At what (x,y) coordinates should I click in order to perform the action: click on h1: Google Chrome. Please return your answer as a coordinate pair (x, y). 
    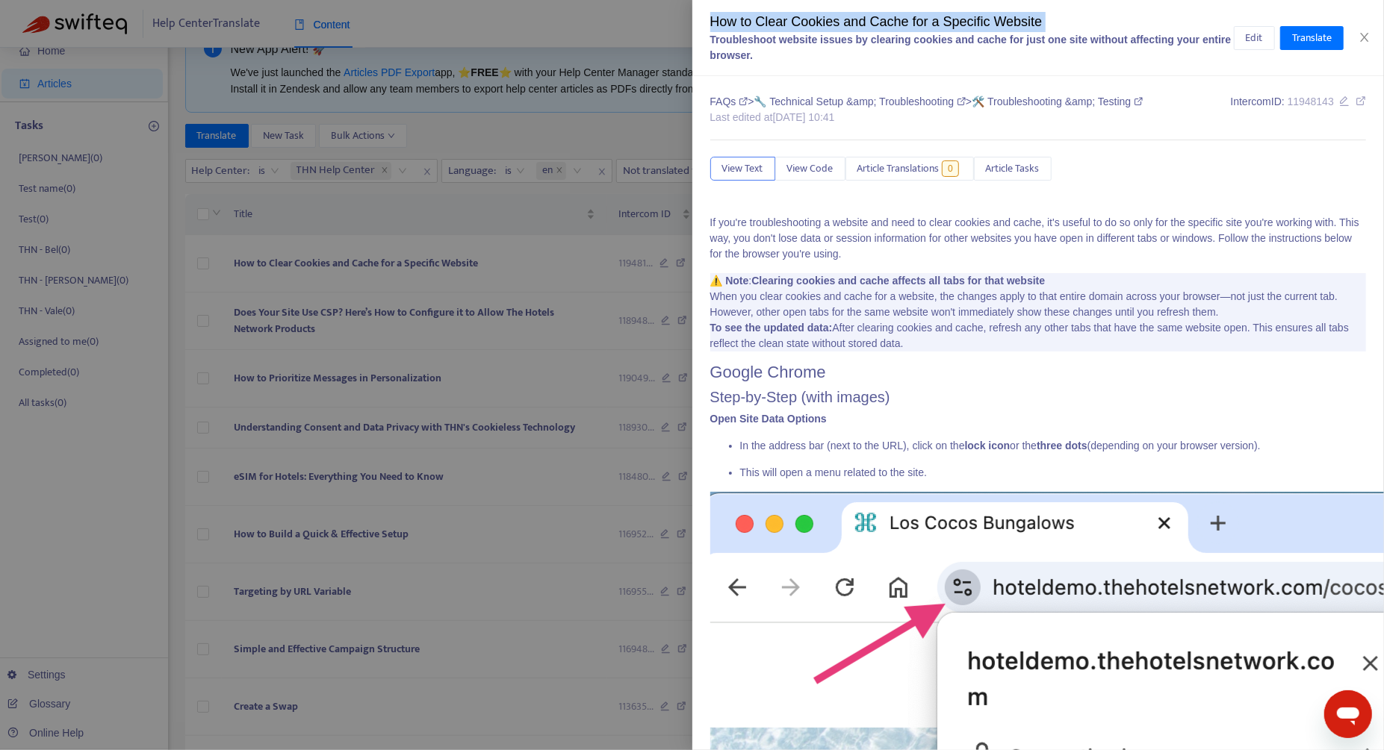
    Looking at the image, I should click on (1038, 373).